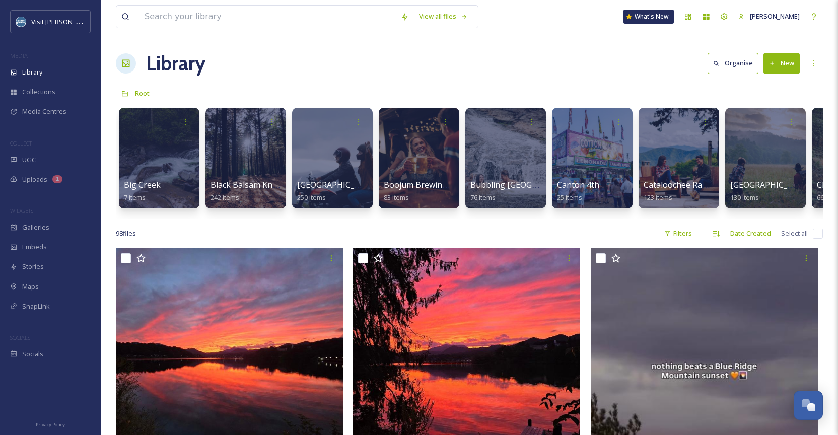 Image resolution: width=838 pixels, height=435 pixels. What do you see at coordinates (443, 16) in the screenshot?
I see `a: View all files` at bounding box center [443, 16].